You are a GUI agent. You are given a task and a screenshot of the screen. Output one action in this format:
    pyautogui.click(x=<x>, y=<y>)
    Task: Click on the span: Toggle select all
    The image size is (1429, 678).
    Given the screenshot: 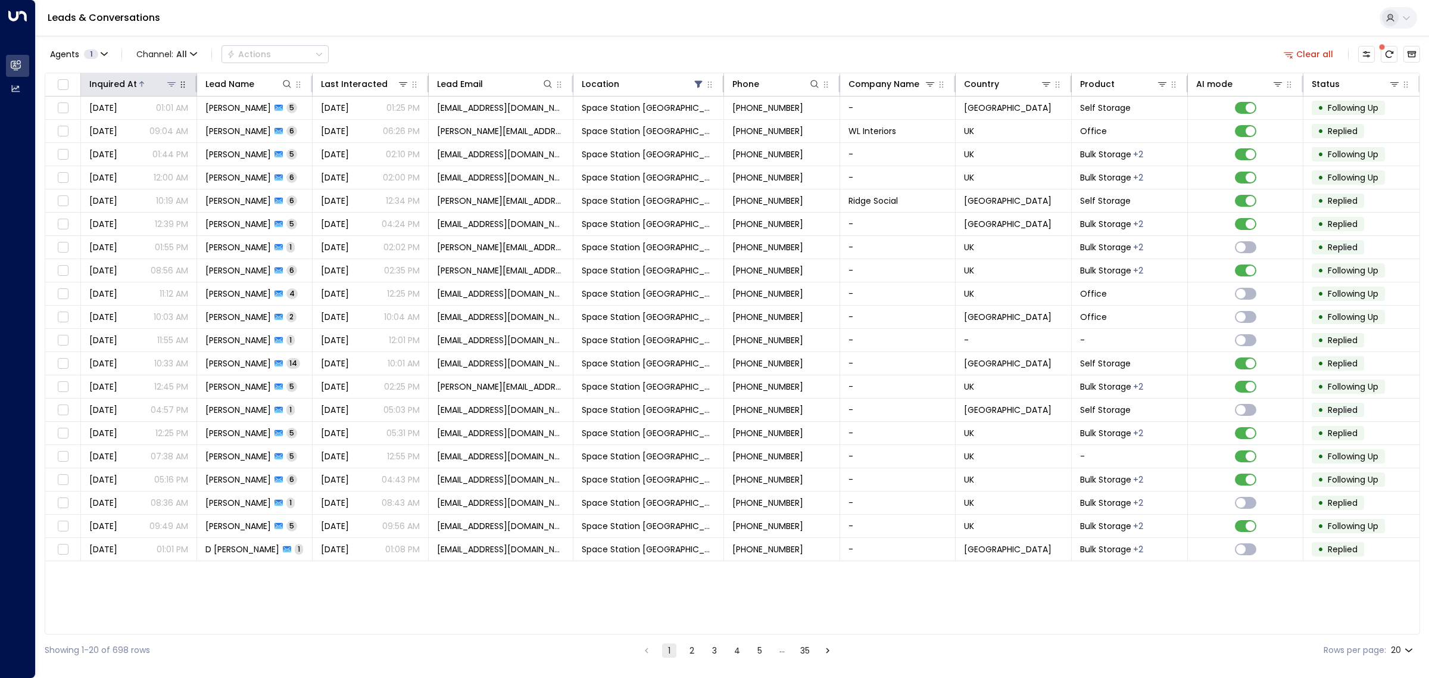 What is the action you would take?
    pyautogui.click(x=63, y=85)
    